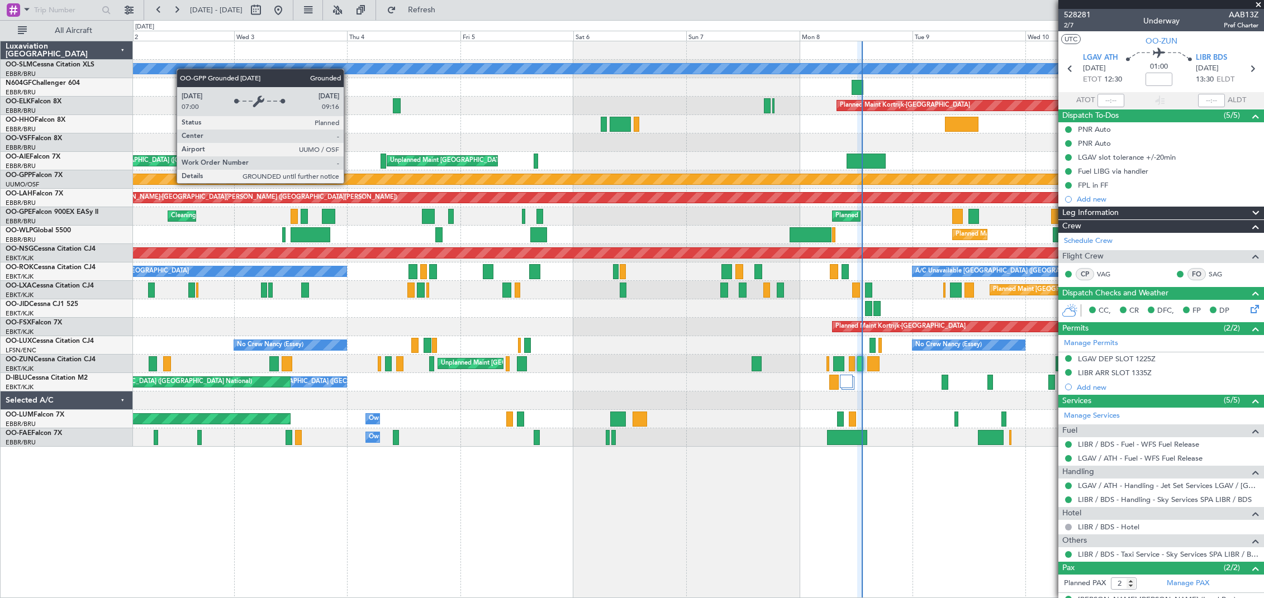 This screenshot has height=598, width=1264. I want to click on a: OO-HHOFalcon 8X, so click(35, 120).